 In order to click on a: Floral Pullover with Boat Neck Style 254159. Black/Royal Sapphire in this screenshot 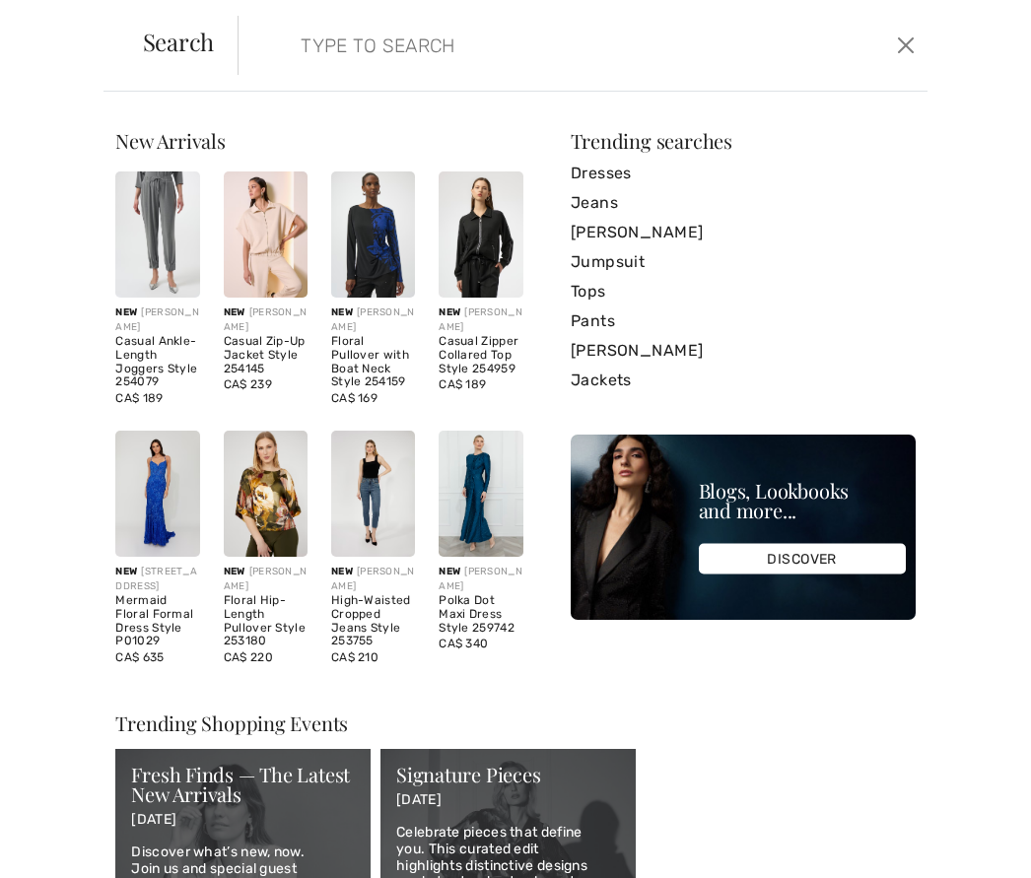, I will do `click(372, 235)`.